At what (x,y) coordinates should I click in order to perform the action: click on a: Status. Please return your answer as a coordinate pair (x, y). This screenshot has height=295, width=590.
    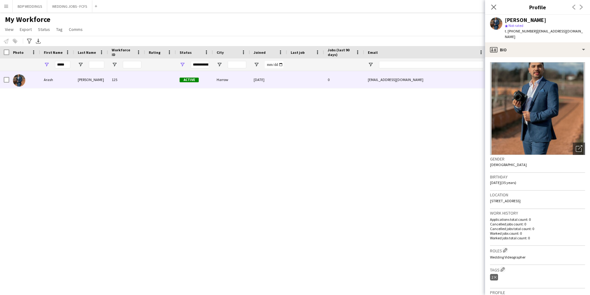
    Looking at the image, I should click on (44, 29).